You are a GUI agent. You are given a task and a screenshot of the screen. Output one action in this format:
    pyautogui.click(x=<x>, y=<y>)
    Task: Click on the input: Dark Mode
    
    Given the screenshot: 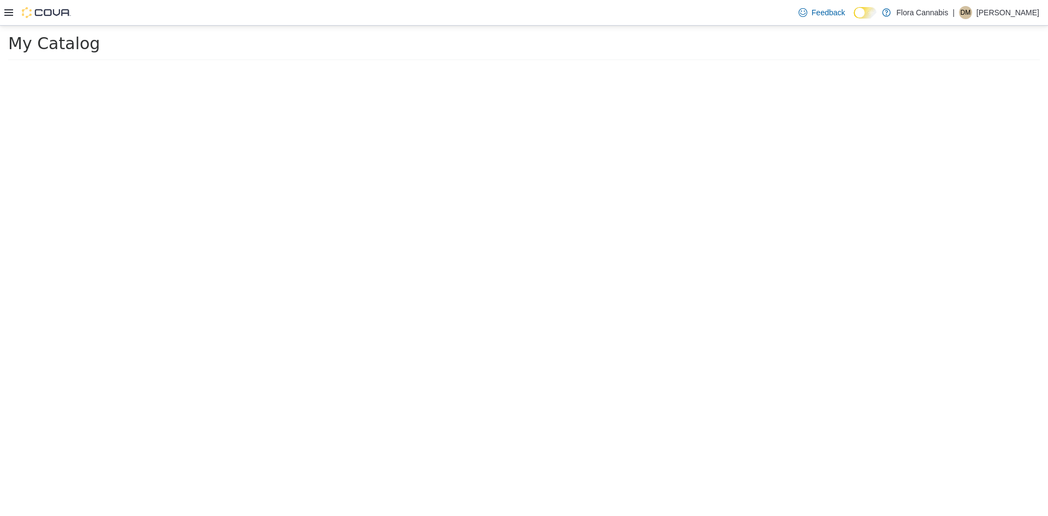 What is the action you would take?
    pyautogui.click(x=865, y=13)
    